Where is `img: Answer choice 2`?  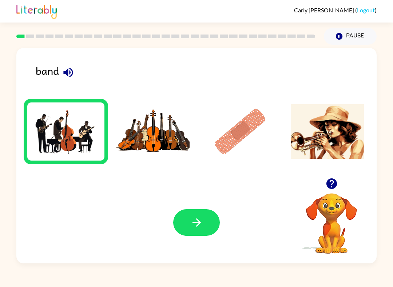 img: Answer choice 2 is located at coordinates (153, 132).